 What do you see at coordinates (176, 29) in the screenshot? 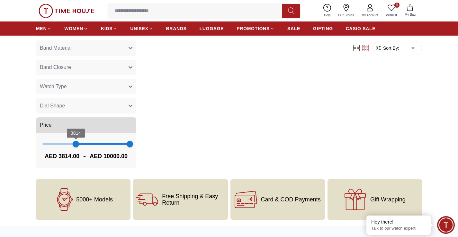
I see `span: BRANDS` at bounding box center [176, 29].